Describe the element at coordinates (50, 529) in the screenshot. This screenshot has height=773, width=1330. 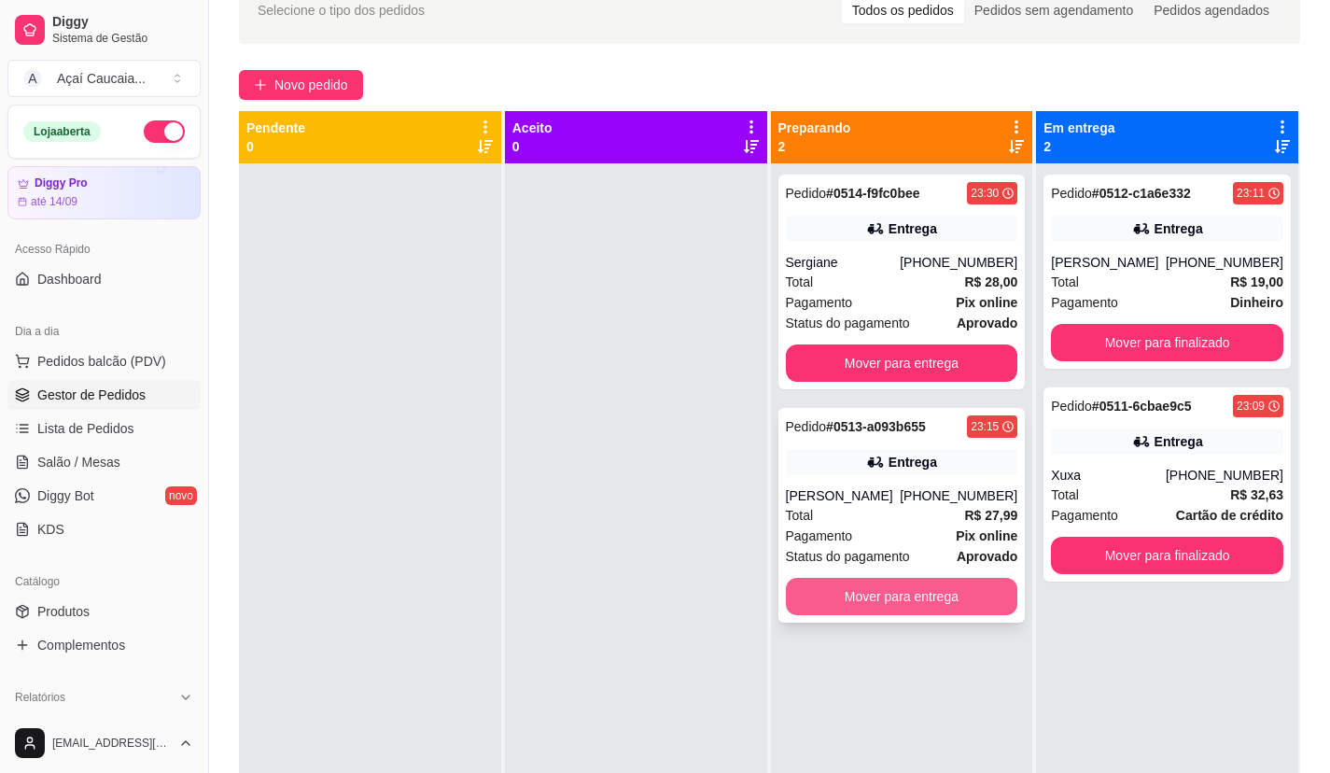
I see `span: KDS` at that location.